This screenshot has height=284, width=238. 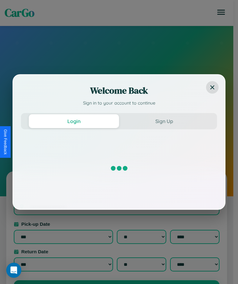 What do you see at coordinates (119, 103) in the screenshot?
I see `p: Sign in to your account to continue` at bounding box center [119, 103].